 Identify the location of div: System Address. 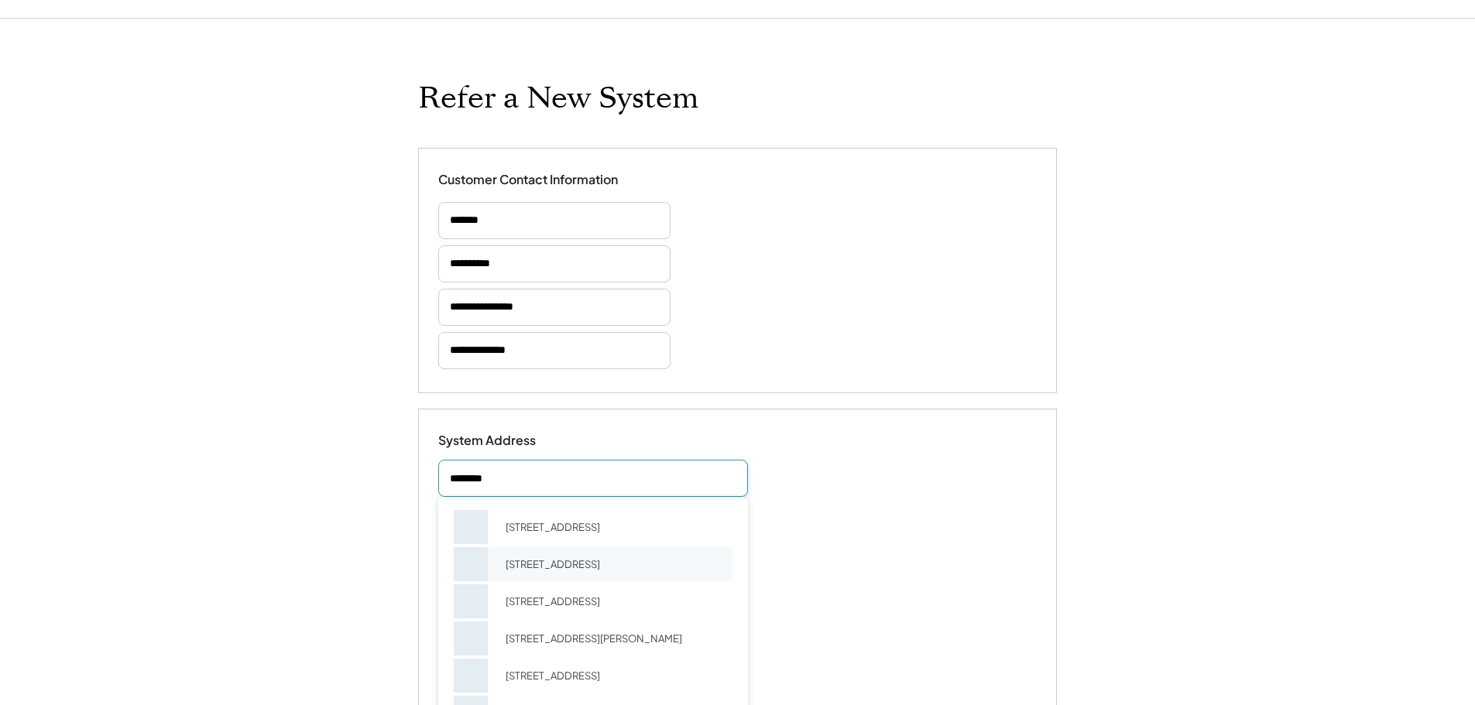
(516, 440).